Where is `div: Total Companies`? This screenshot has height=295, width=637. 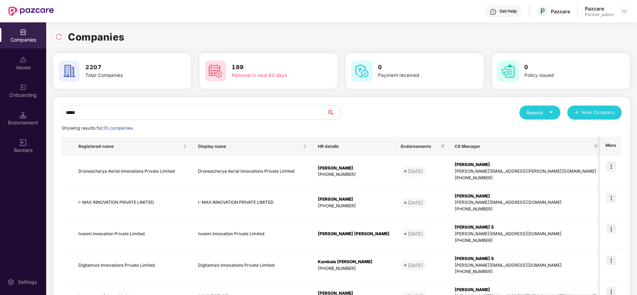 div: Total Companies is located at coordinates (127, 75).